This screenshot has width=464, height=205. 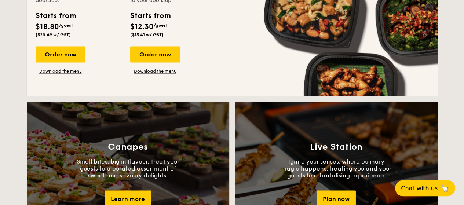 I want to click on span: ($20.49 w/ GST), so click(x=53, y=35).